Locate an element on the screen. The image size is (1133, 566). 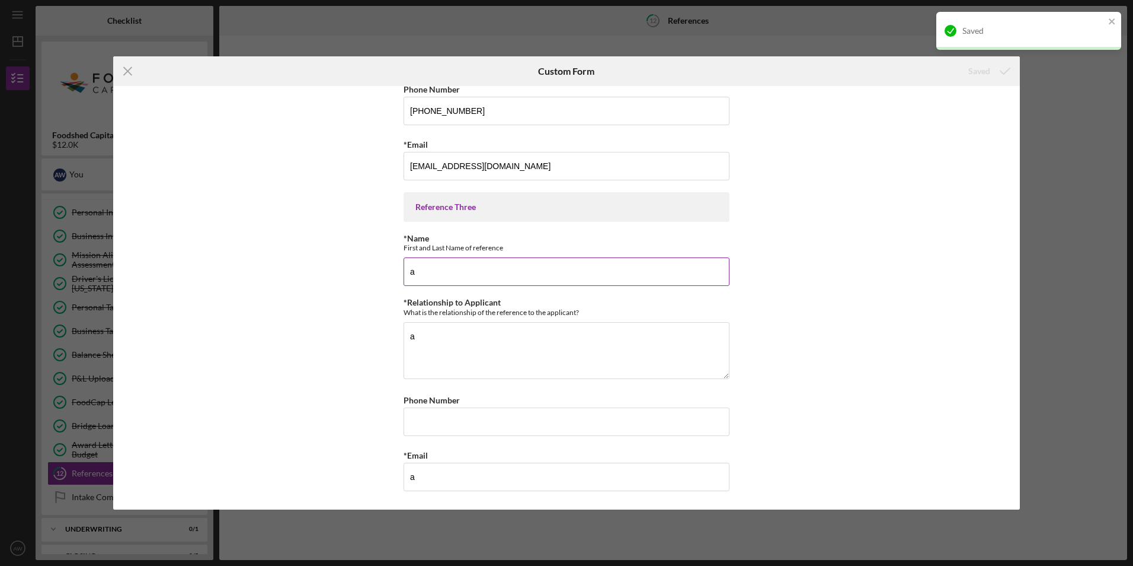
label: *Name is located at coordinates (416, 238).